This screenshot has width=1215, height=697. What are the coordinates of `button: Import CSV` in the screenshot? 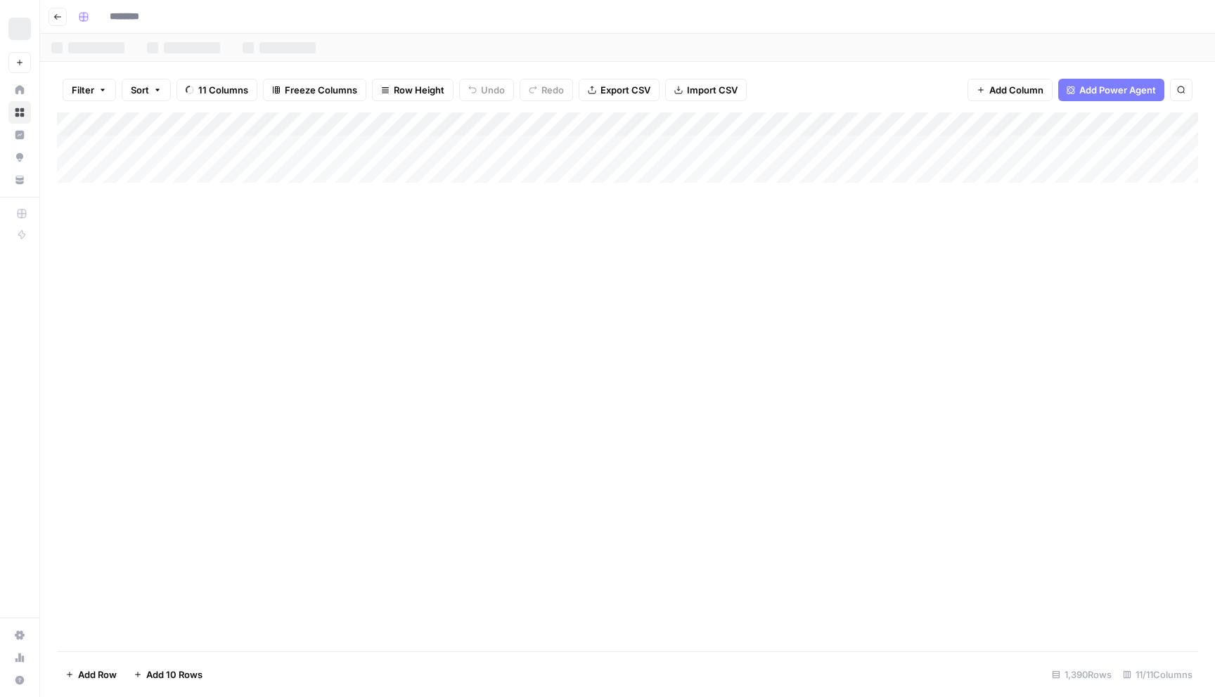 It's located at (706, 90).